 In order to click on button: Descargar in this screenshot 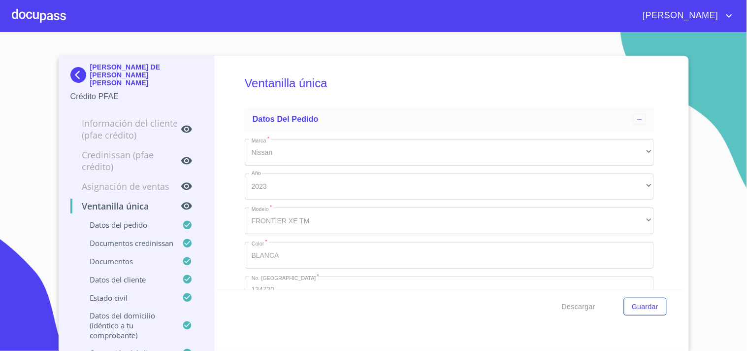, I will do `click(579, 306)`.